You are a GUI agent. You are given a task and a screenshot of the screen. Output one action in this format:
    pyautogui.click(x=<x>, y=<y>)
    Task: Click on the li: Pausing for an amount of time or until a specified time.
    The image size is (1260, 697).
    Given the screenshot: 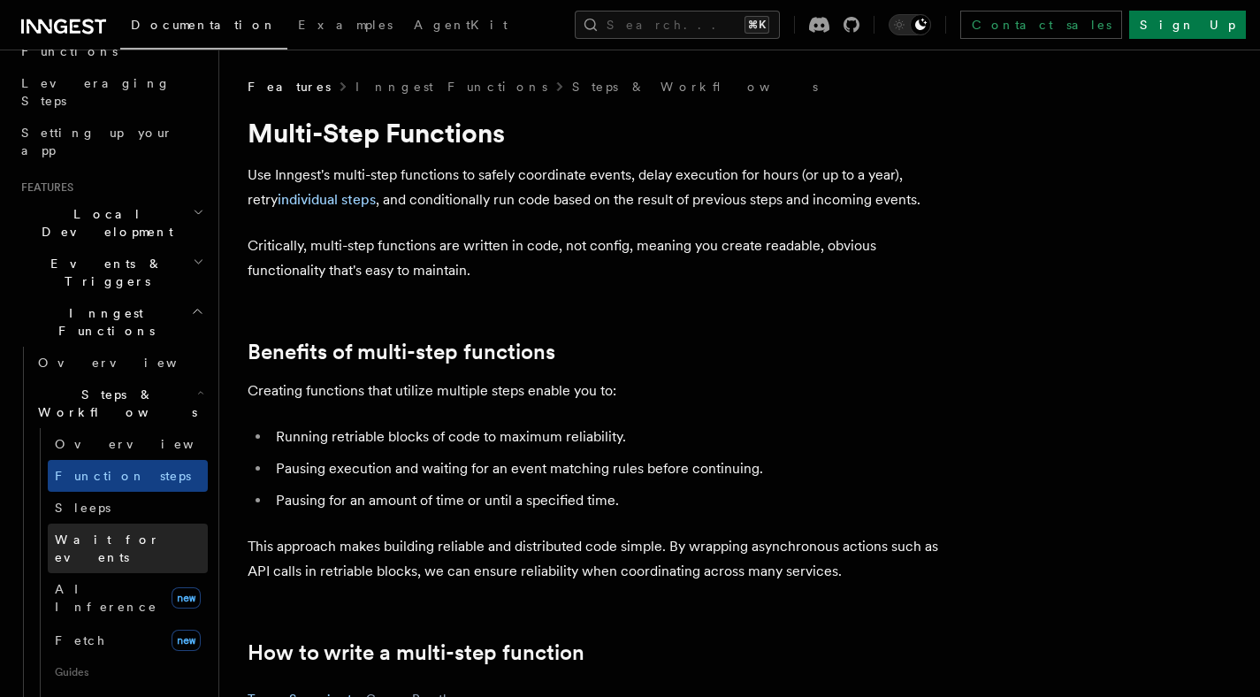 What is the action you would take?
    pyautogui.click(x=613, y=500)
    